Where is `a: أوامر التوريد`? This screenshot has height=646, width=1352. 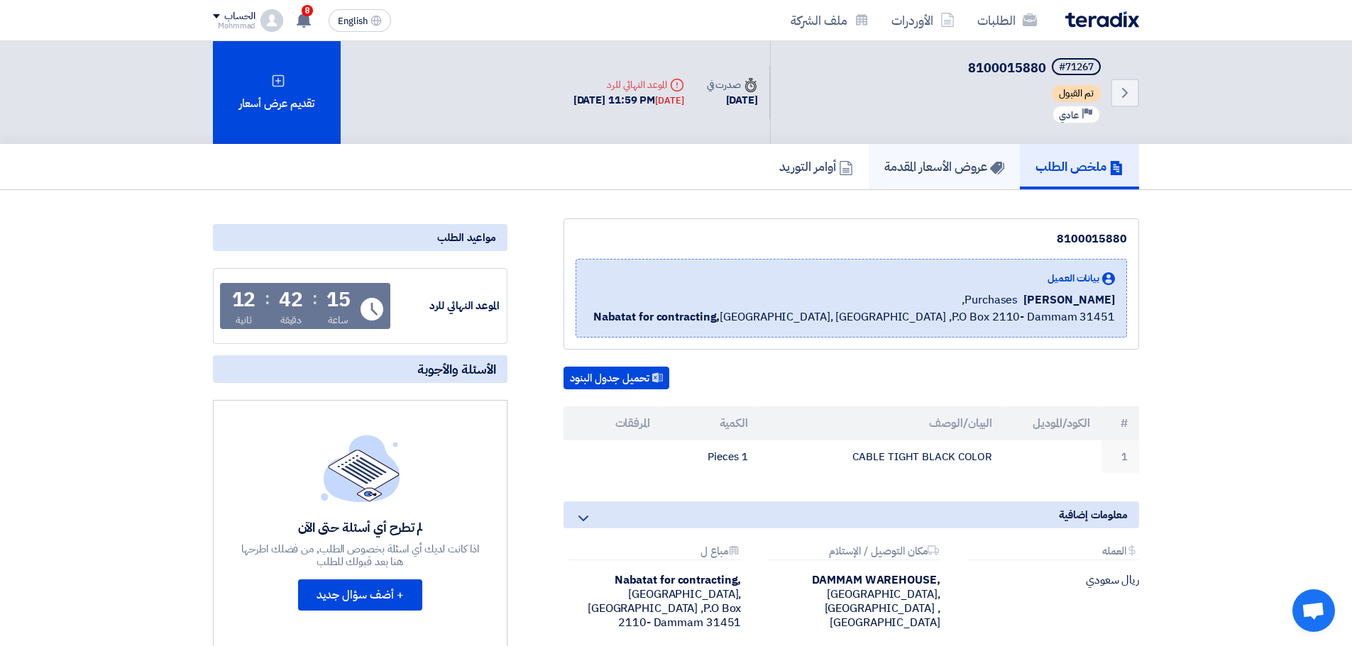 a: أوامر التوريد is located at coordinates (816, 167).